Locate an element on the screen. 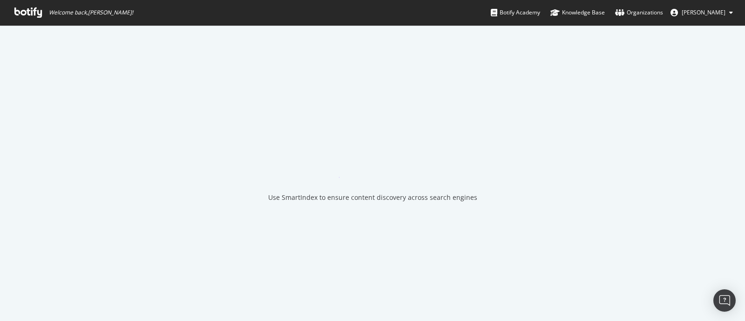  div: Botify Academy is located at coordinates (515, 13).